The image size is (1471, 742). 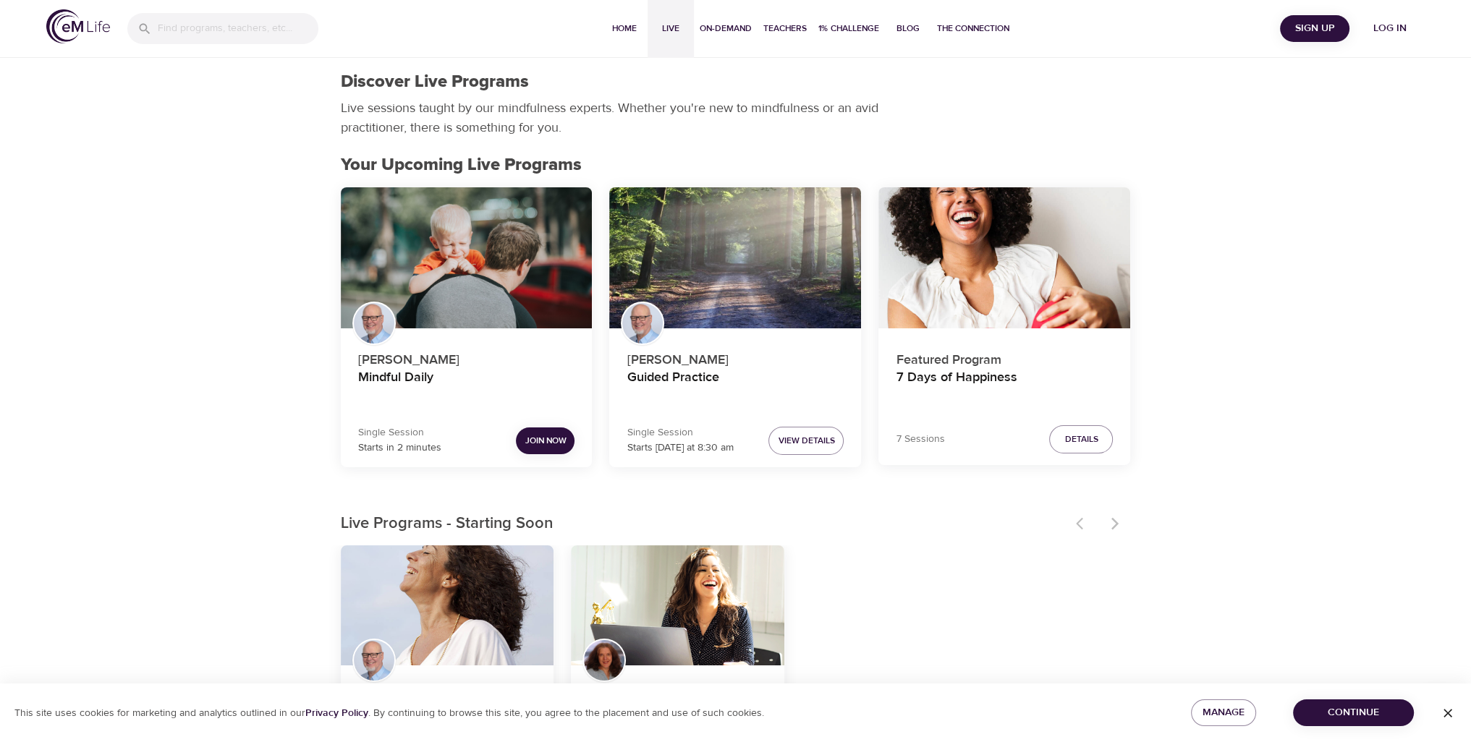 What do you see at coordinates (78, 26) in the screenshot?
I see `img: logo` at bounding box center [78, 26].